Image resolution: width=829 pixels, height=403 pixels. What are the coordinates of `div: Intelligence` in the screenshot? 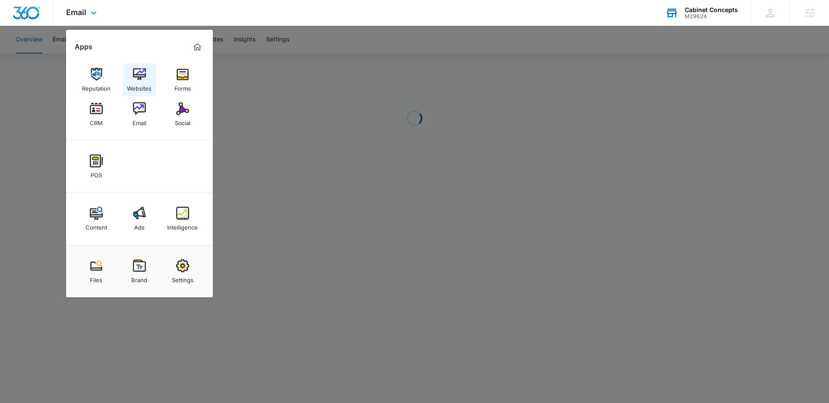 It's located at (182, 225).